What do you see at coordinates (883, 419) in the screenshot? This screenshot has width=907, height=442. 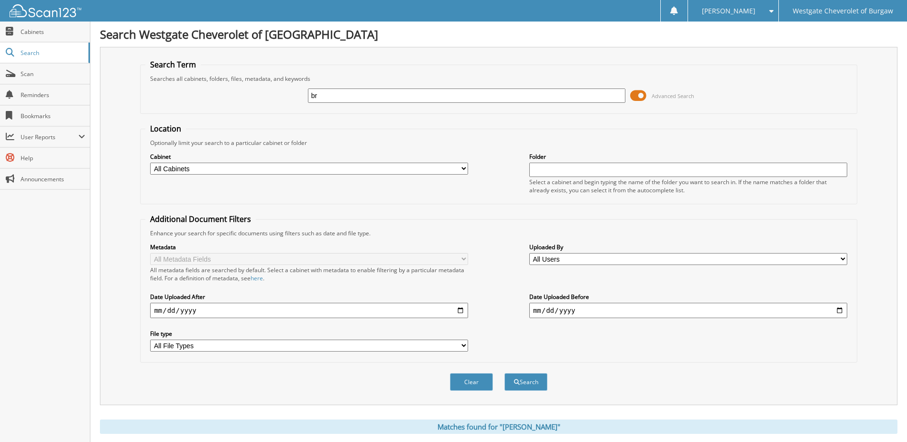 I see `div: Chat Widget` at bounding box center [883, 419].